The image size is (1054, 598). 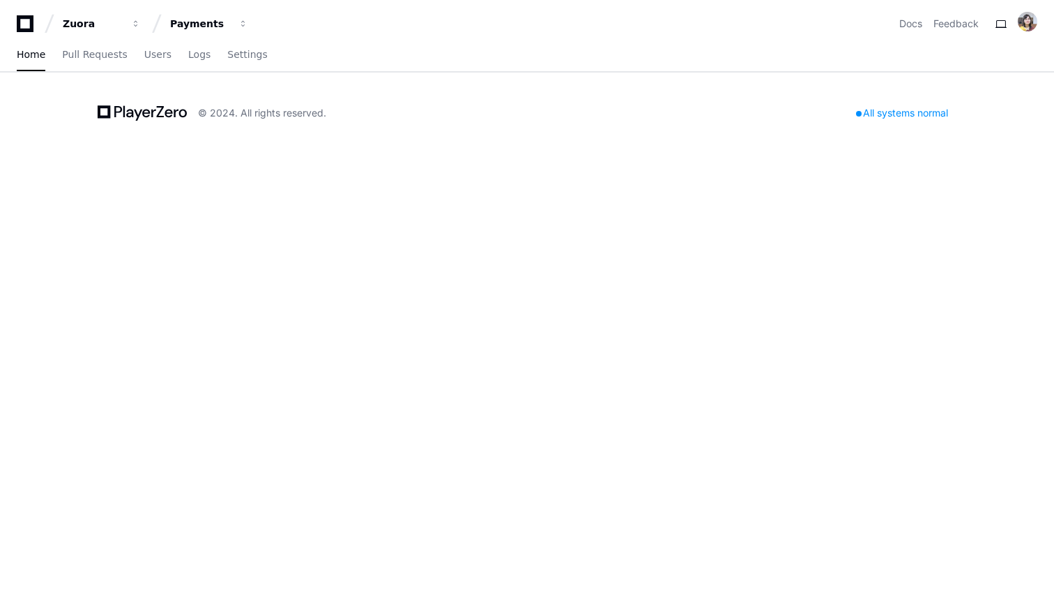 I want to click on div: Payments, so click(x=200, y=24).